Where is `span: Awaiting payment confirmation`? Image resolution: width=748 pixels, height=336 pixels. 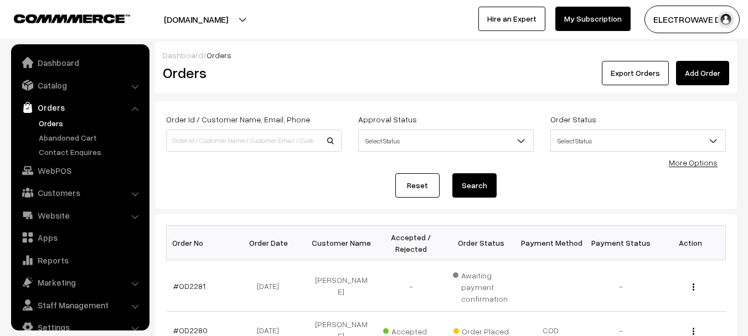 span: Awaiting payment confirmation is located at coordinates (481, 286).